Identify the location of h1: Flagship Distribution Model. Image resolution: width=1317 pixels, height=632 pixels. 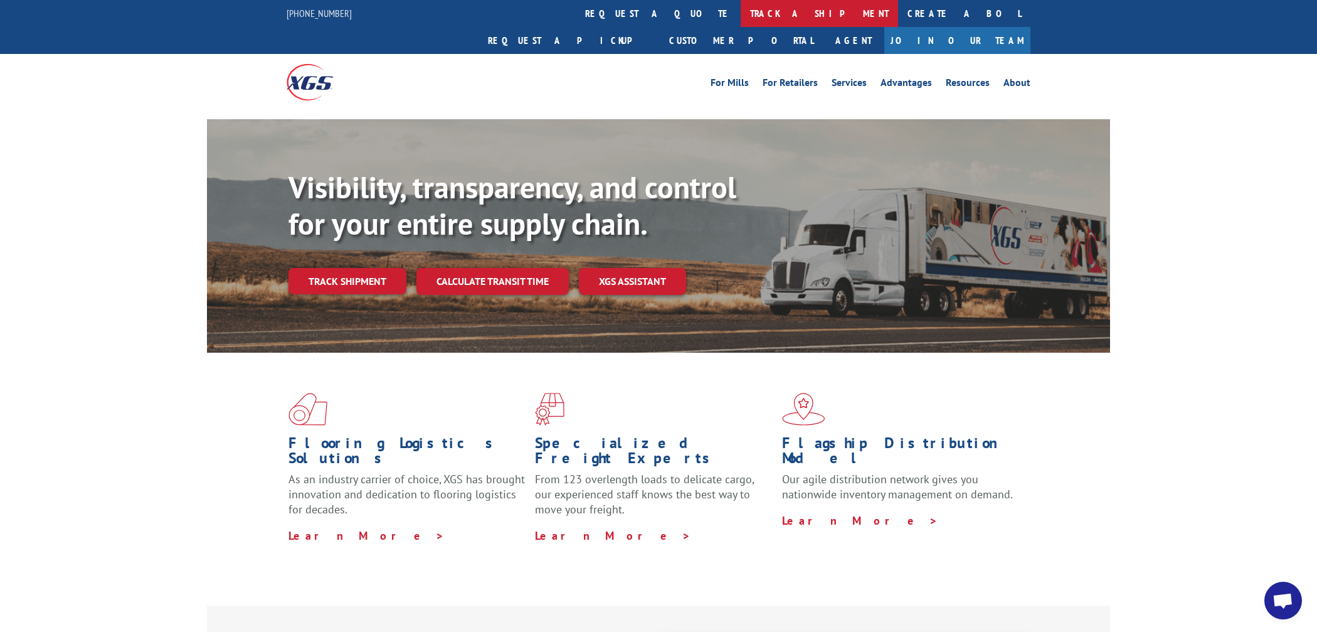
(901, 453).